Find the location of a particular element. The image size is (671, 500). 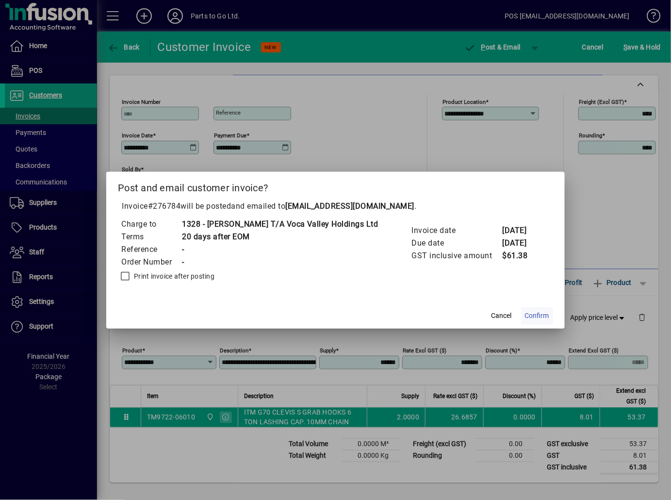

td: Reference is located at coordinates (151, 249).